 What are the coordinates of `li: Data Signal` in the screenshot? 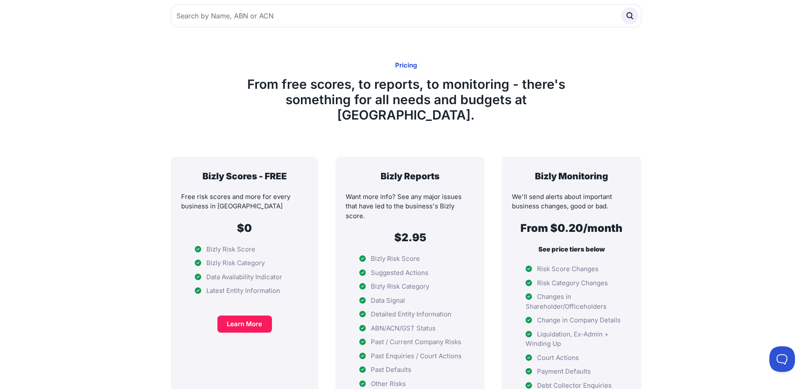 It's located at (410, 300).